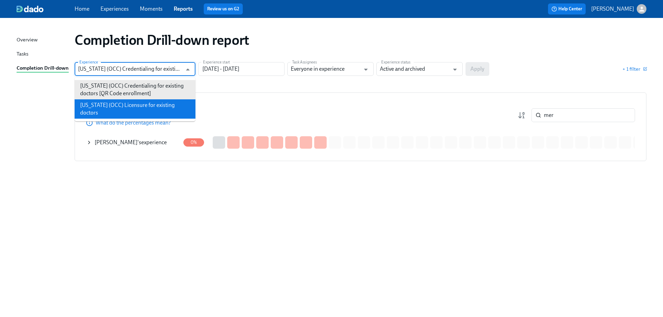  I want to click on span: Help Center, so click(567, 9).